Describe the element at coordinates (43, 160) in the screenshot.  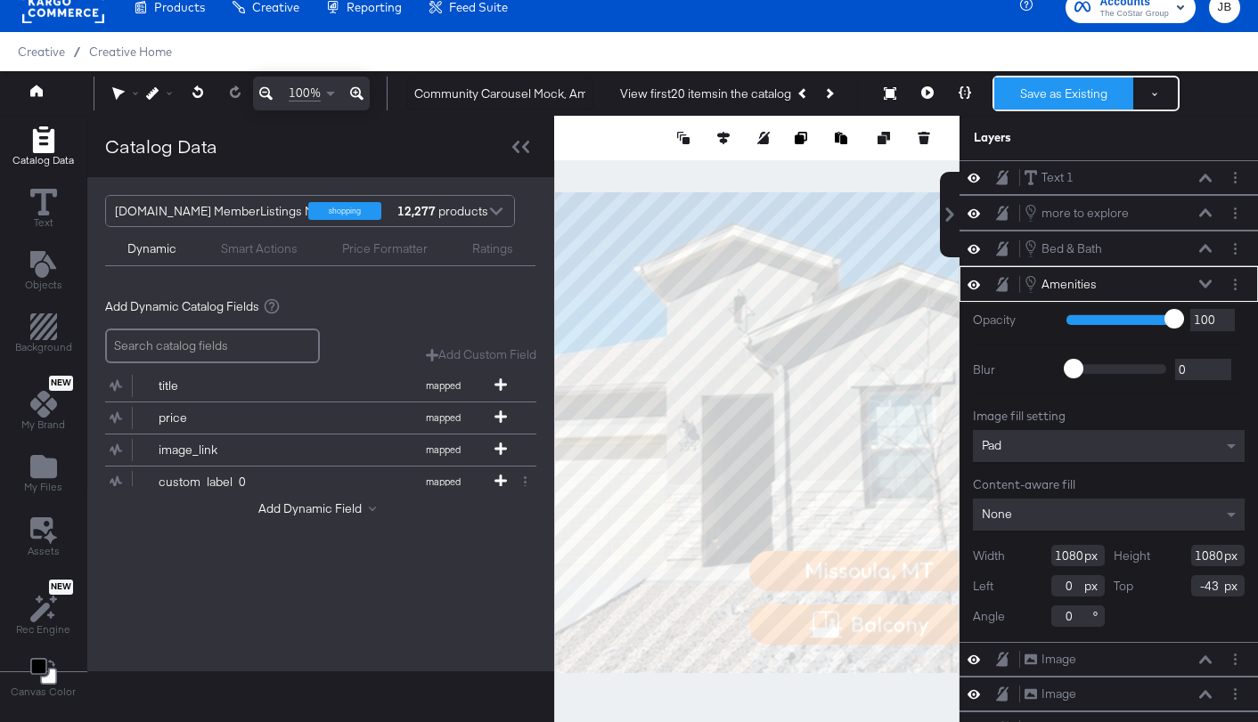
I see `span: Catalog Data` at that location.